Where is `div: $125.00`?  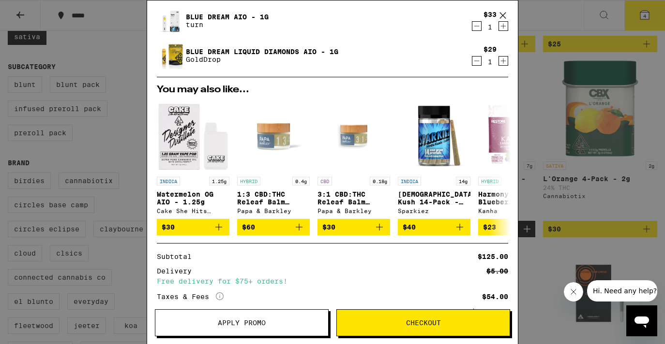 div: $125.00 is located at coordinates (492, 257).